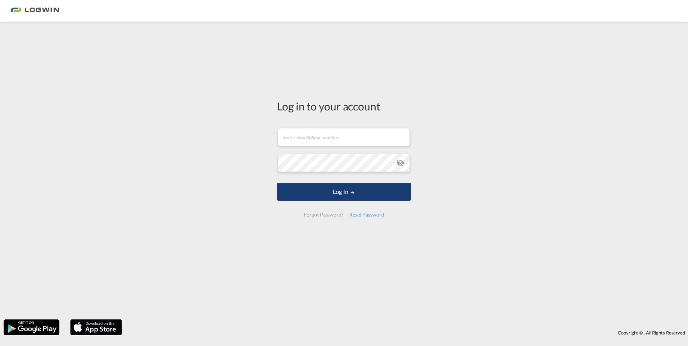 The image size is (688, 346). I want to click on img: apple.png, so click(96, 327).